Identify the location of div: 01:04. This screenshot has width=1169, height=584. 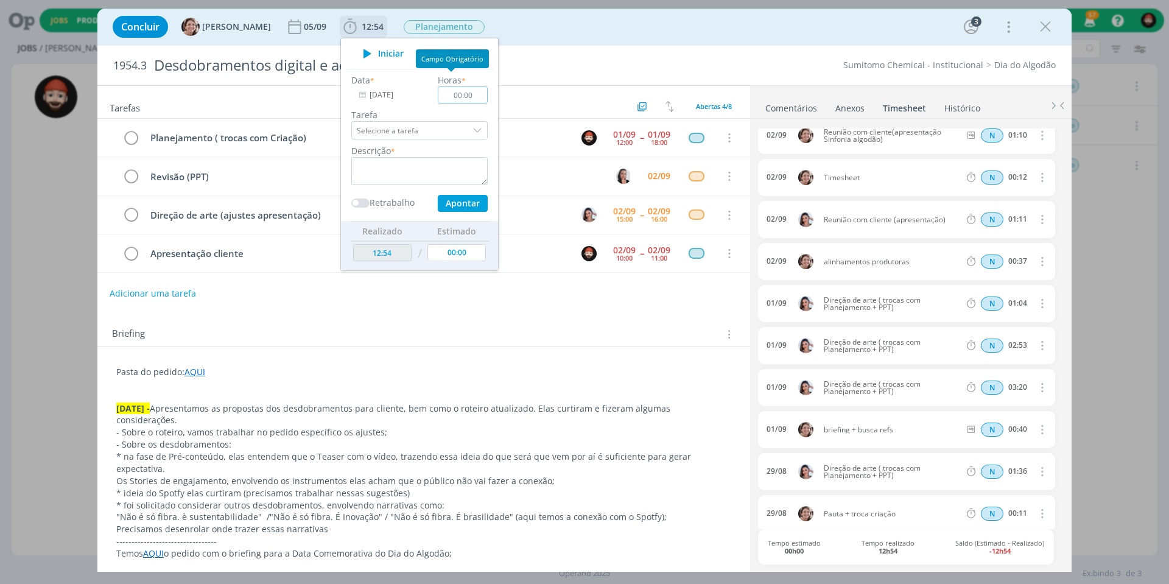
(1018, 303).